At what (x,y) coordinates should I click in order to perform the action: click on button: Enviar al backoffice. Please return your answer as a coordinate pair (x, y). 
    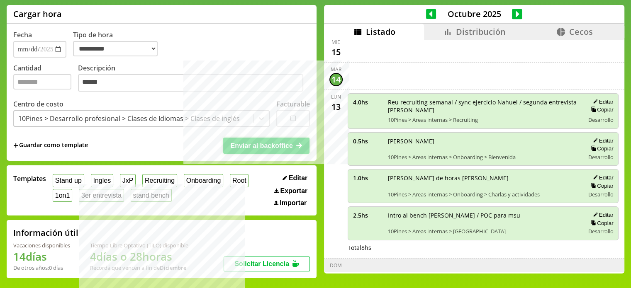
    Looking at the image, I should click on (266, 146).